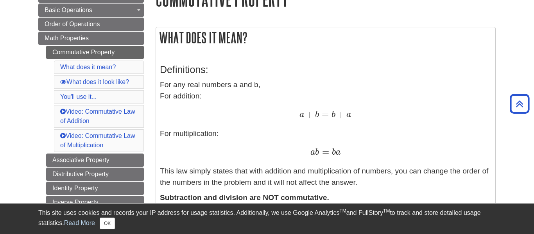  What do you see at coordinates (91, 38) in the screenshot?
I see `a: Math Properties` at bounding box center [91, 38].